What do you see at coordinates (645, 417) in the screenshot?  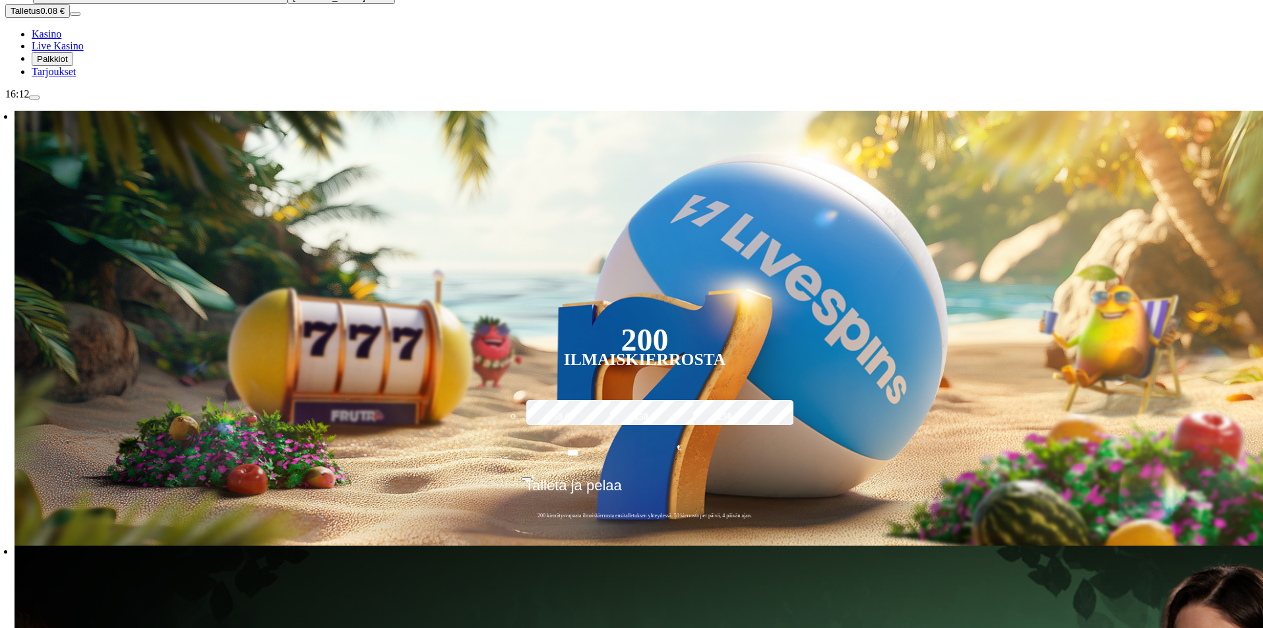 I see `label: 150 €` at bounding box center [645, 417].